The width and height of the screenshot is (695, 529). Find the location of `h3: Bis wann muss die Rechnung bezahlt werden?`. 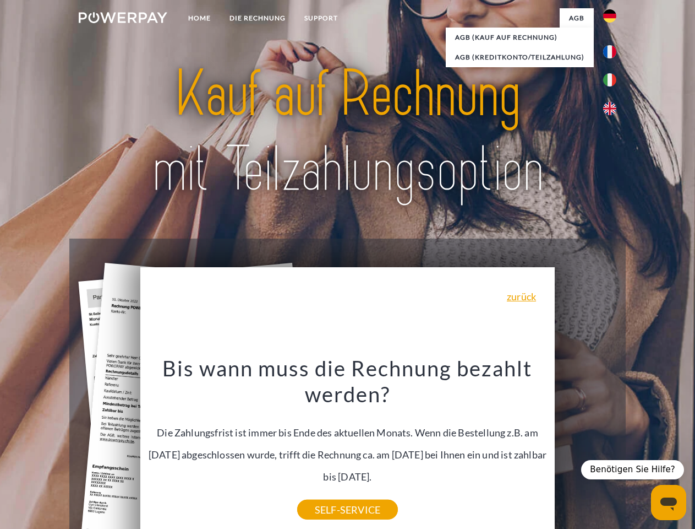

h3: Bis wann muss die Rechnung bezahlt werden? is located at coordinates (348, 381).